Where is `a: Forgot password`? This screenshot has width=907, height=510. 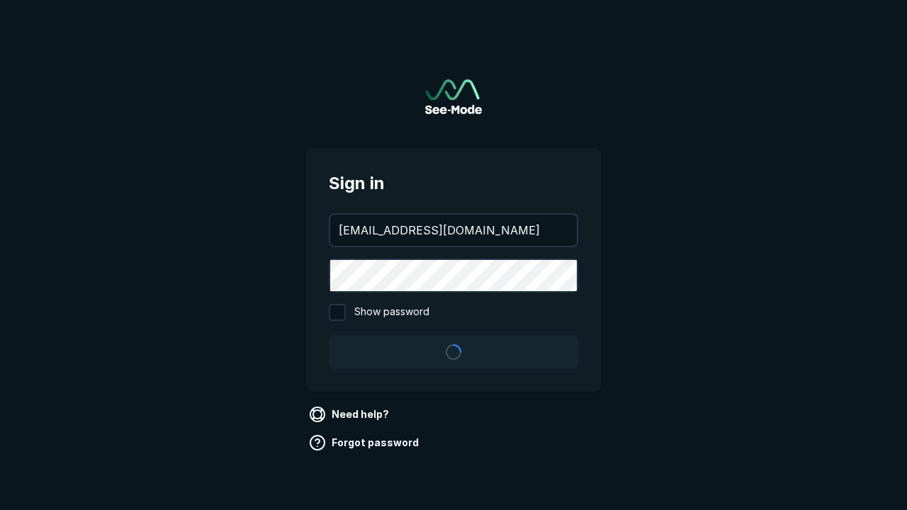 a: Forgot password is located at coordinates (365, 443).